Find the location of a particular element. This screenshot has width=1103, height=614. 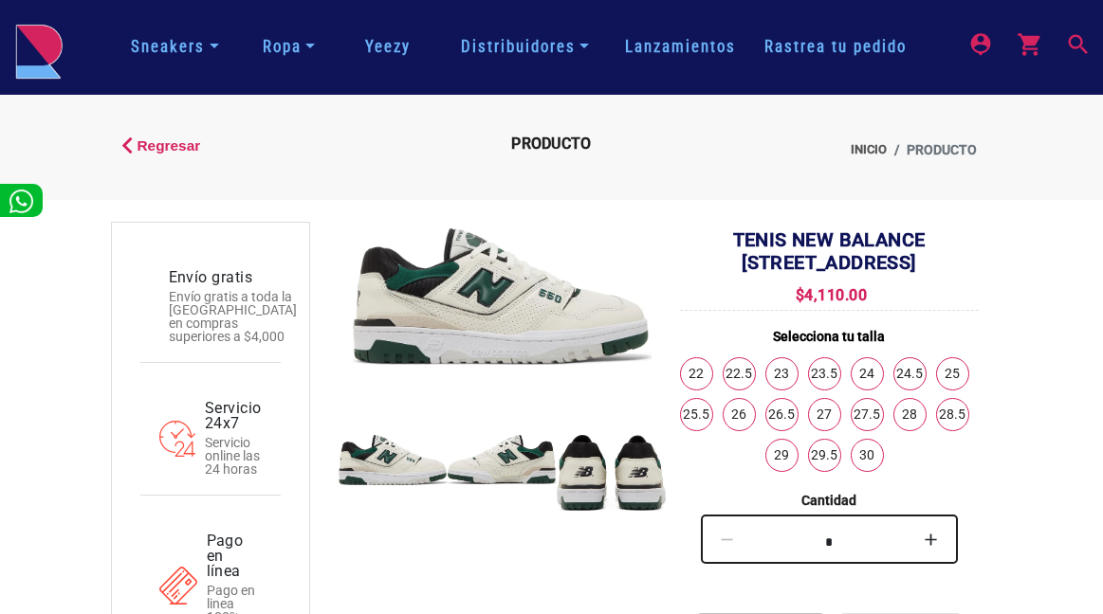

a: Yeezy is located at coordinates (388, 46).